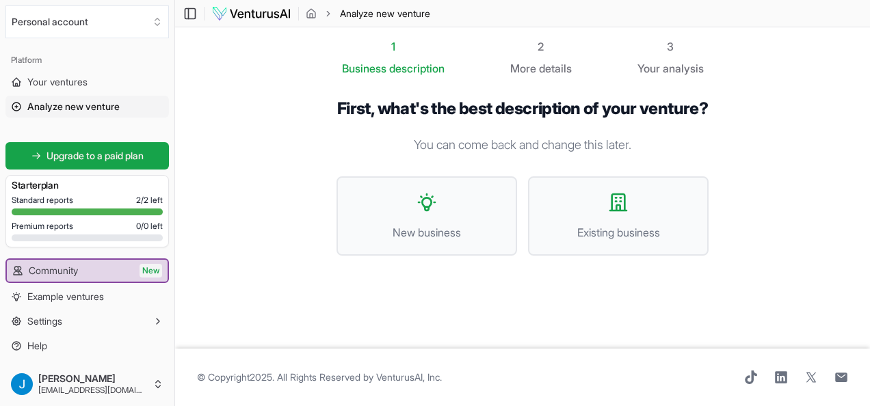 The height and width of the screenshot is (406, 870). I want to click on span: Your, so click(648, 68).